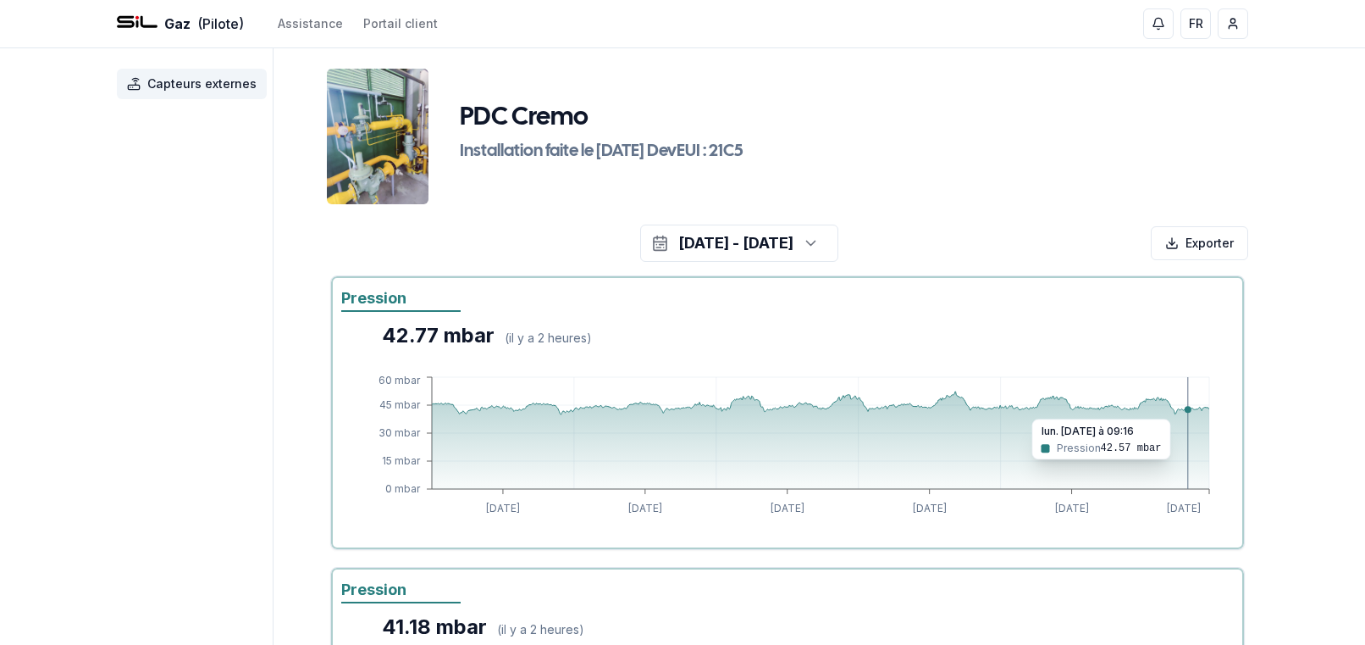 This screenshot has height=645, width=1365. I want to click on tspan: 30 mbar, so click(400, 432).